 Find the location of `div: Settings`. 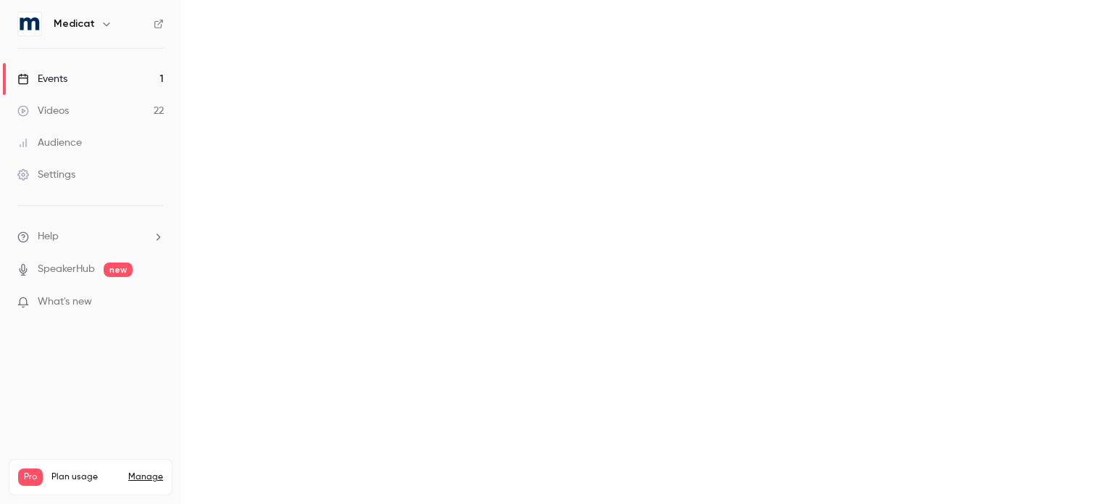

div: Settings is located at coordinates (46, 175).